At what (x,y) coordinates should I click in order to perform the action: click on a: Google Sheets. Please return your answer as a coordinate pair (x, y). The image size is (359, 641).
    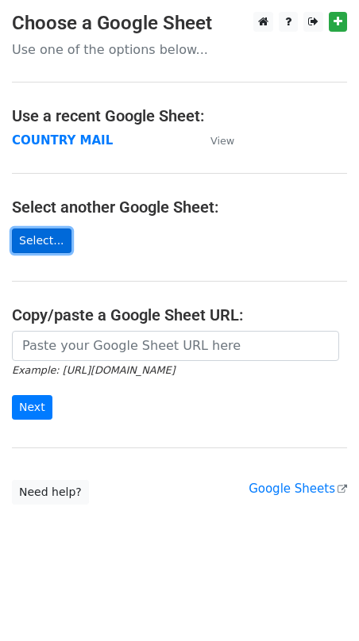
    Looking at the image, I should click on (298, 489).